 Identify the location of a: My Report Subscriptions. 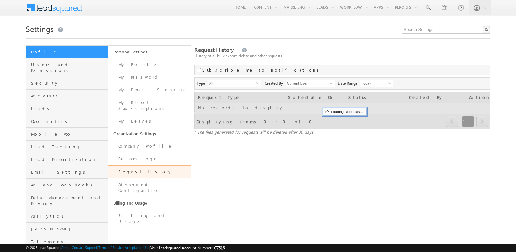
(149, 105).